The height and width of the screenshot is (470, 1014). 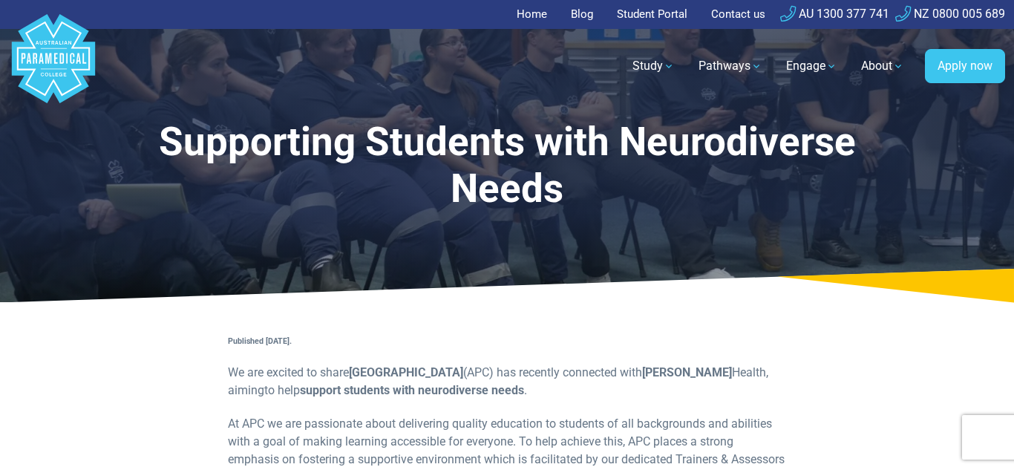 I want to click on span: to help, so click(x=282, y=390).